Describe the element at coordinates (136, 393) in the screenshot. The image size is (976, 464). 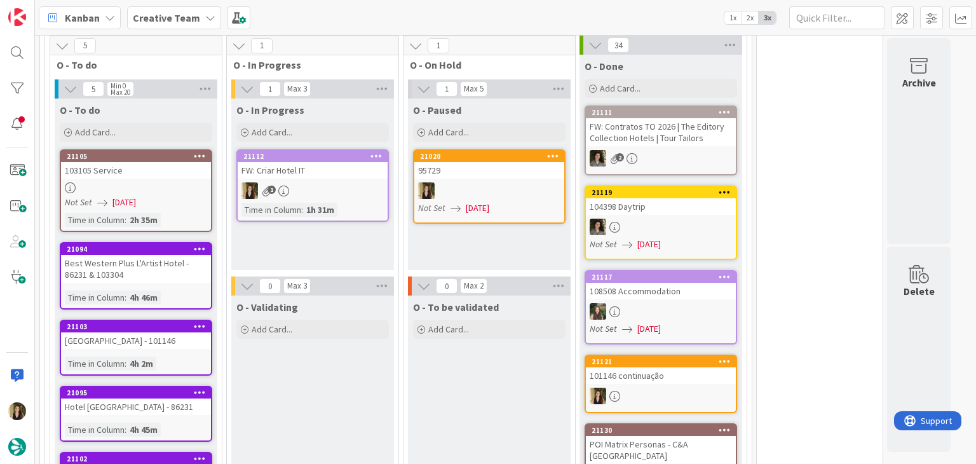
I see `div: 21095` at that location.